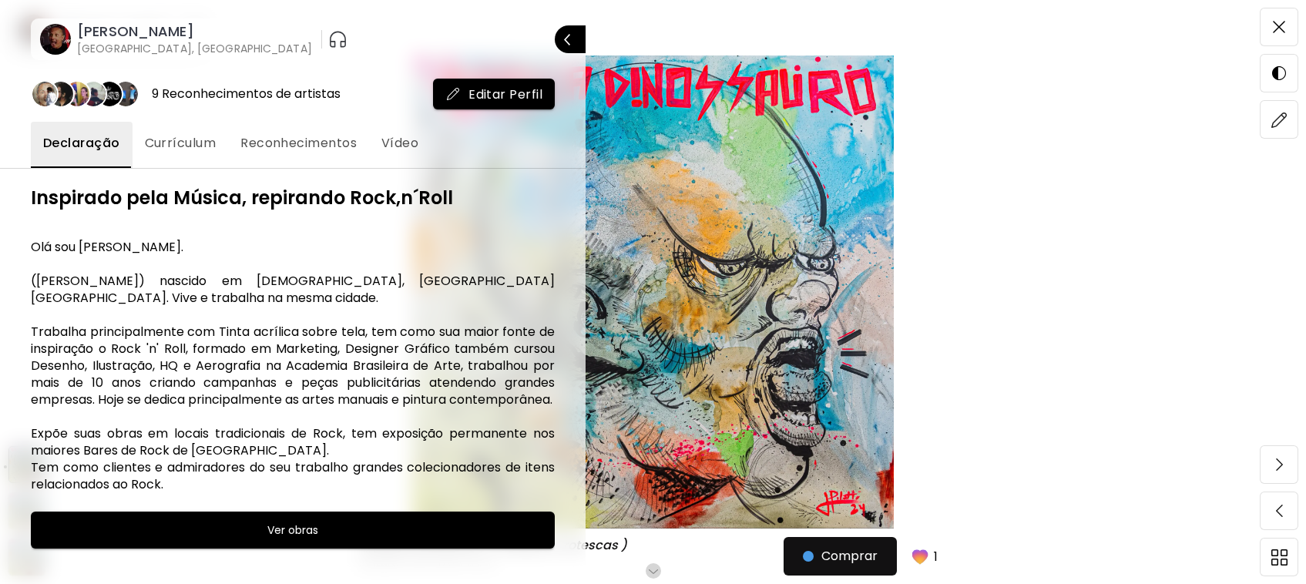  I want to click on div: 9 Reconhecimentos de artistas, so click(246, 94).